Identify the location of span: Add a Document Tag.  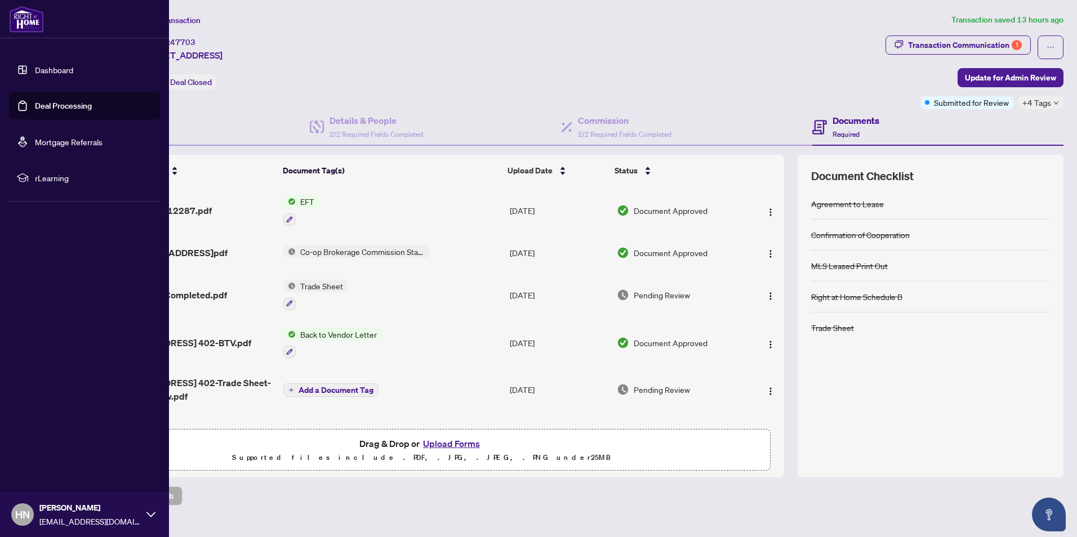
(336, 390).